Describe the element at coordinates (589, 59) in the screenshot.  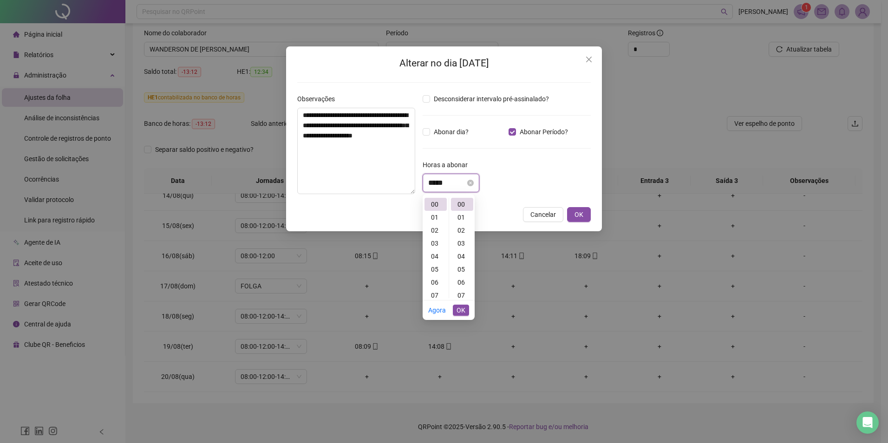
I see `button: Close` at that location.